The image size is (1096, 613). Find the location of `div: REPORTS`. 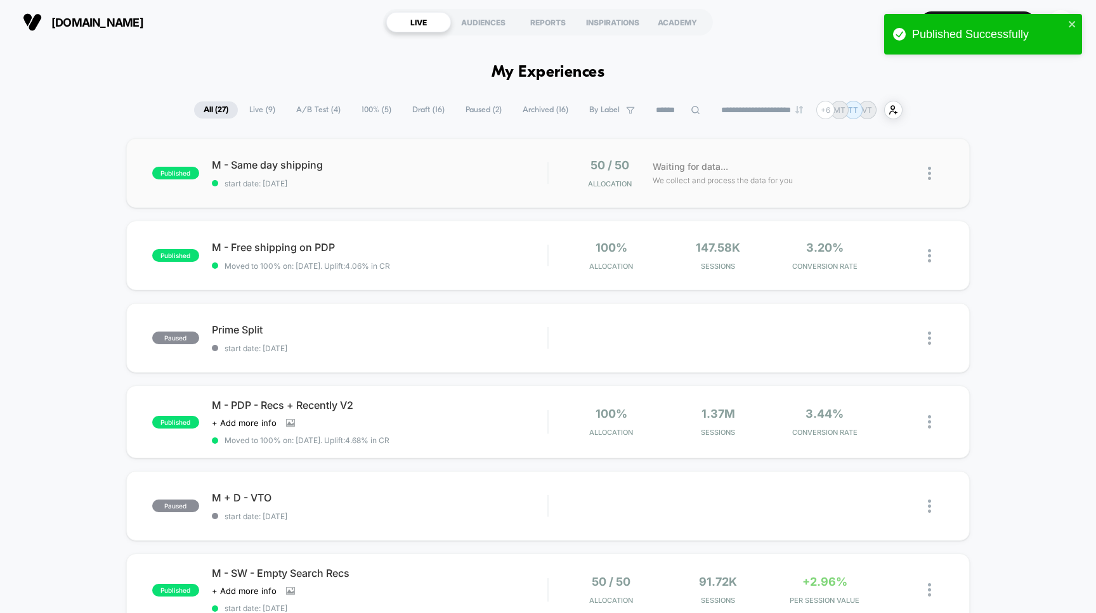

div: REPORTS is located at coordinates (548, 22).